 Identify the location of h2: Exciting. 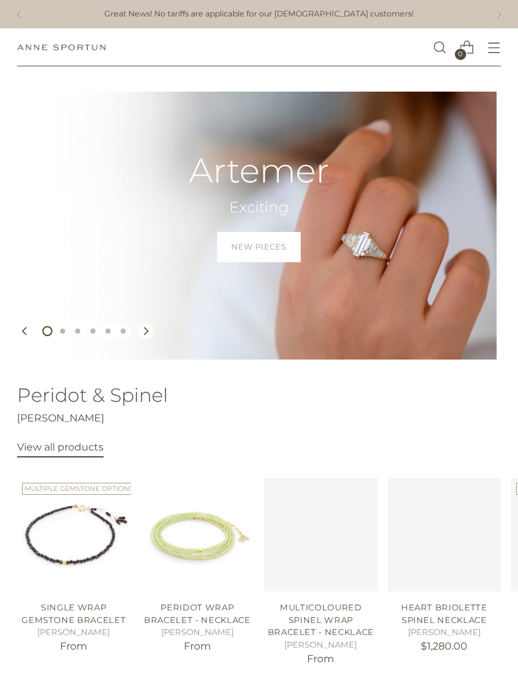
(259, 207).